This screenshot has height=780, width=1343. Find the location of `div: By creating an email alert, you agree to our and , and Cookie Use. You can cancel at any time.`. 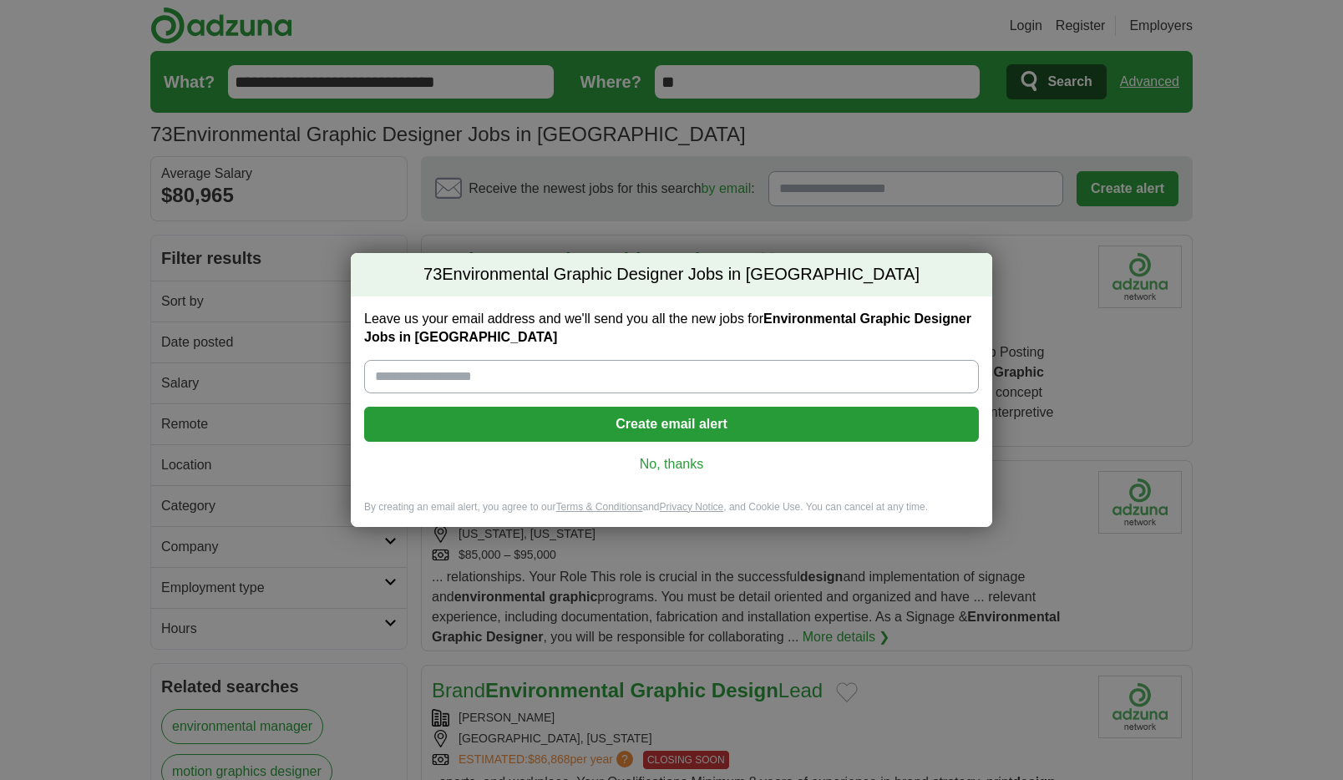

div: By creating an email alert, you agree to our and , and Cookie Use. You can cancel at any time. is located at coordinates (672, 514).